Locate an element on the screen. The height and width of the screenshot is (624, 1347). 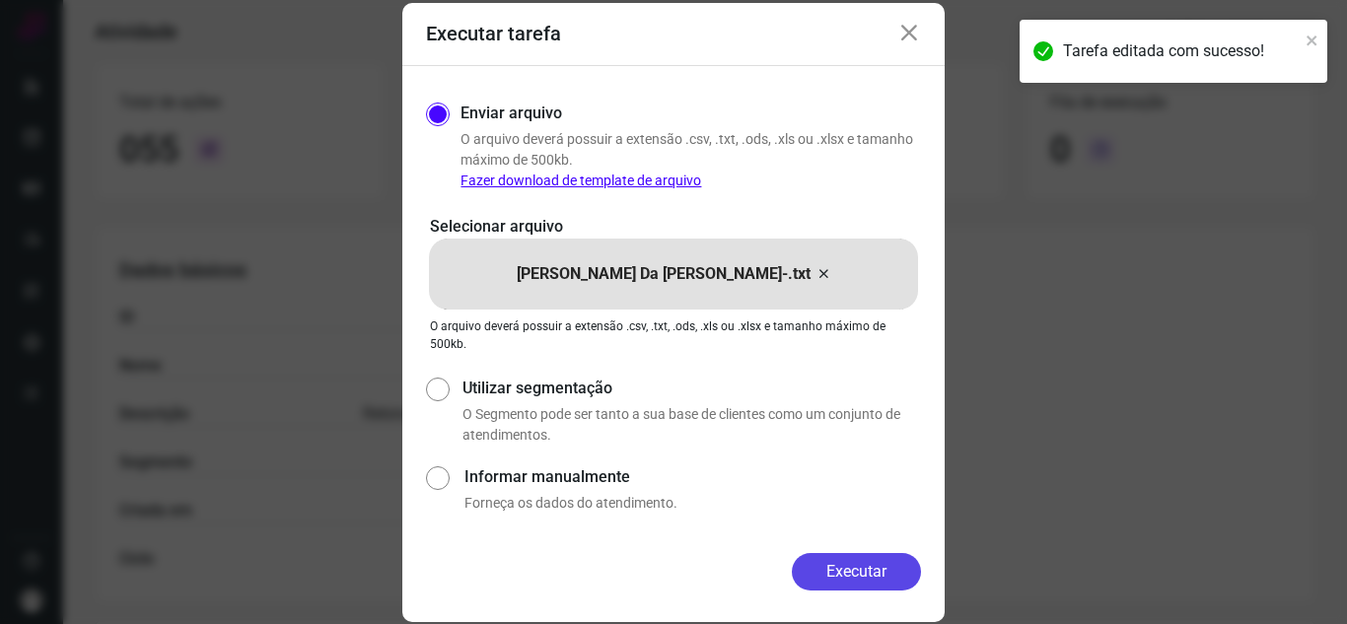
a: Fazer download de template de arquivo is located at coordinates (581, 181).